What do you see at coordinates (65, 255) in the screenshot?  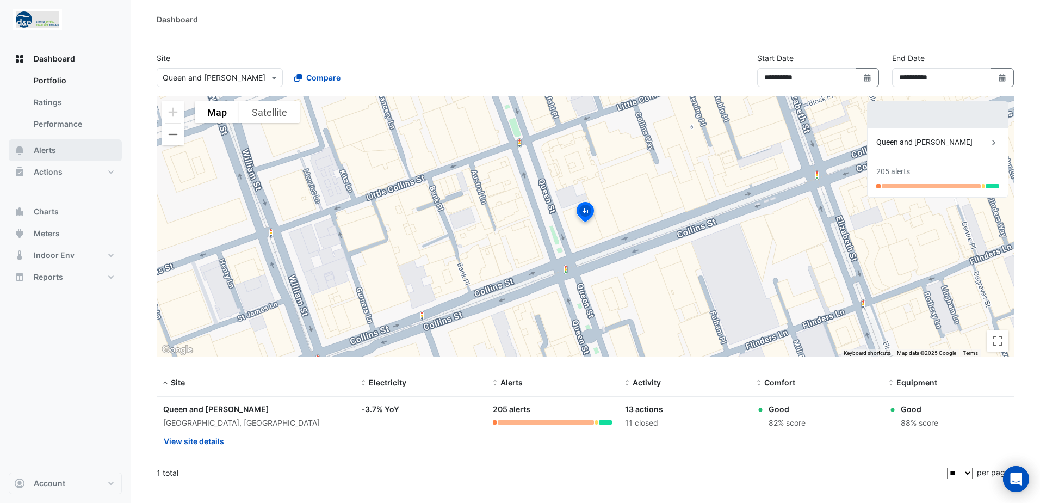 I see `button: Indoor Env` at bounding box center [65, 255].